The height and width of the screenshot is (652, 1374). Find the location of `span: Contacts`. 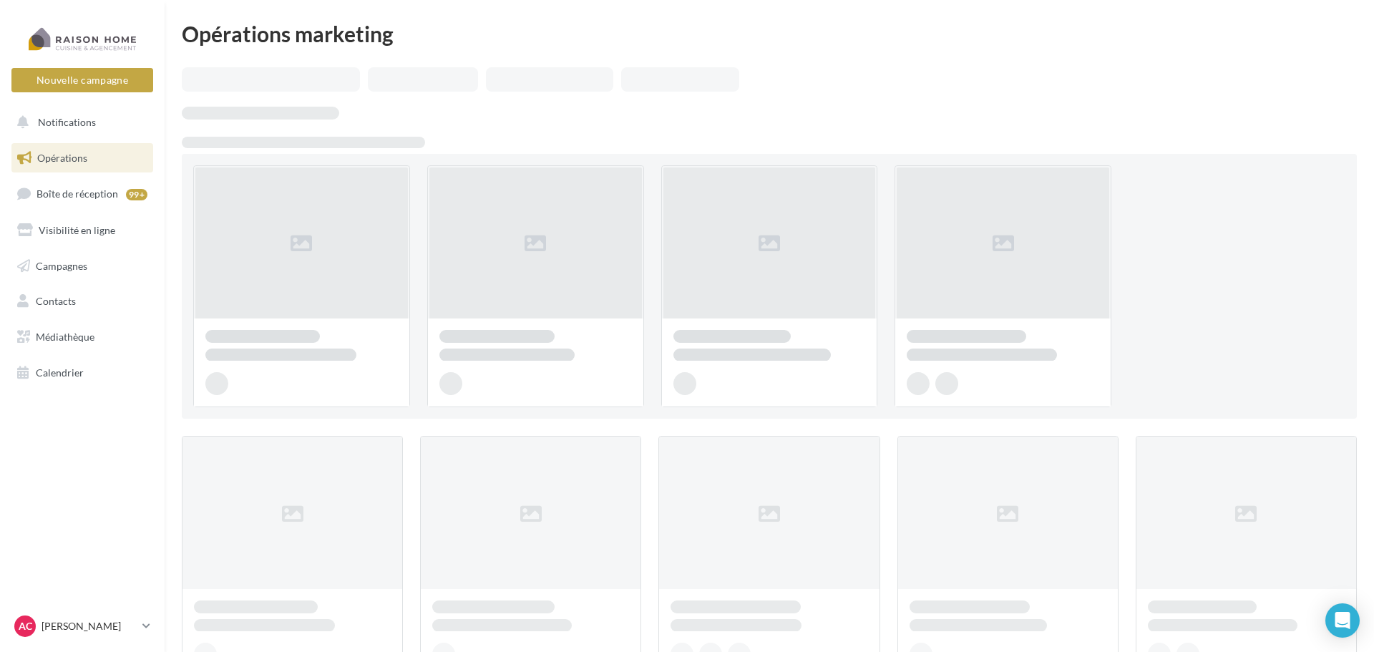

span: Contacts is located at coordinates (56, 301).